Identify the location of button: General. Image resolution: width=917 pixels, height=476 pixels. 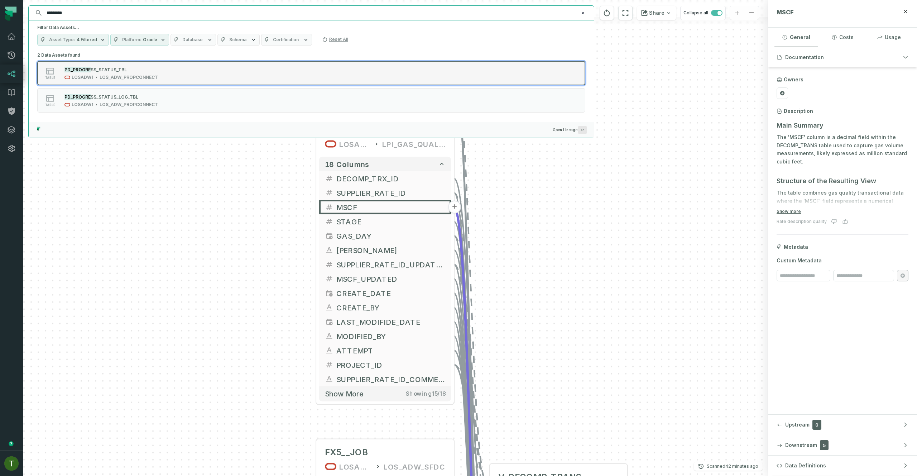
(796, 37).